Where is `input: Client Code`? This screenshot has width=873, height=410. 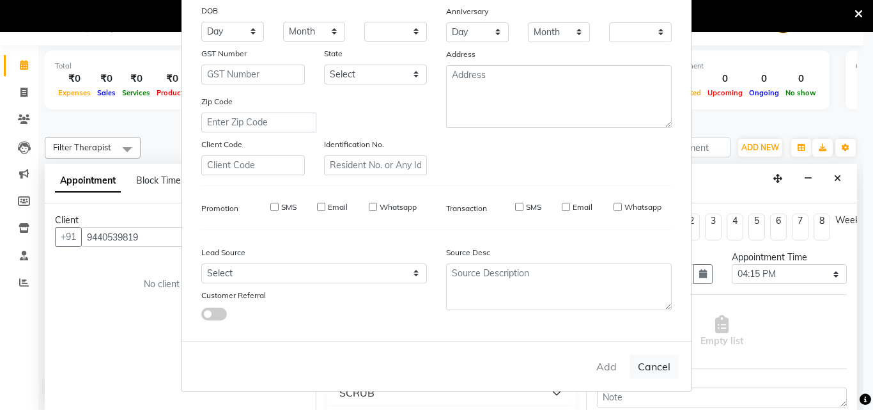 input: Client Code is located at coordinates (253, 165).